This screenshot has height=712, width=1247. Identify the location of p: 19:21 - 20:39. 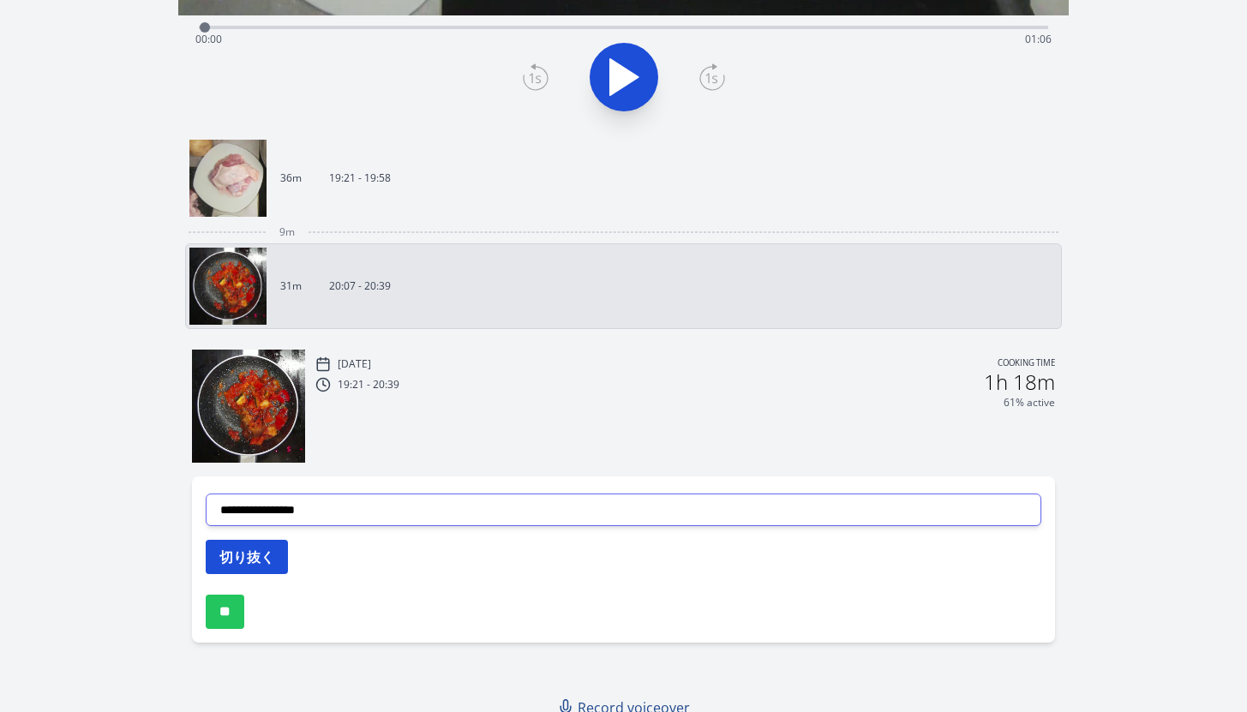
(368, 385).